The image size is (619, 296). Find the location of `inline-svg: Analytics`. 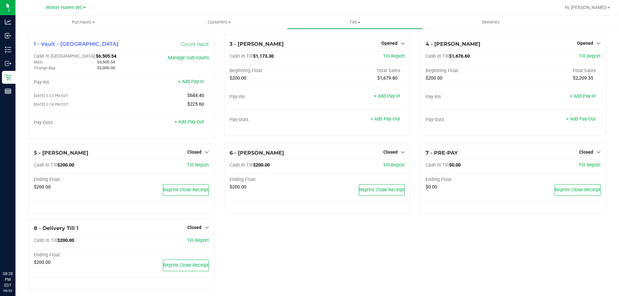

inline-svg: Analytics is located at coordinates (8, 22).